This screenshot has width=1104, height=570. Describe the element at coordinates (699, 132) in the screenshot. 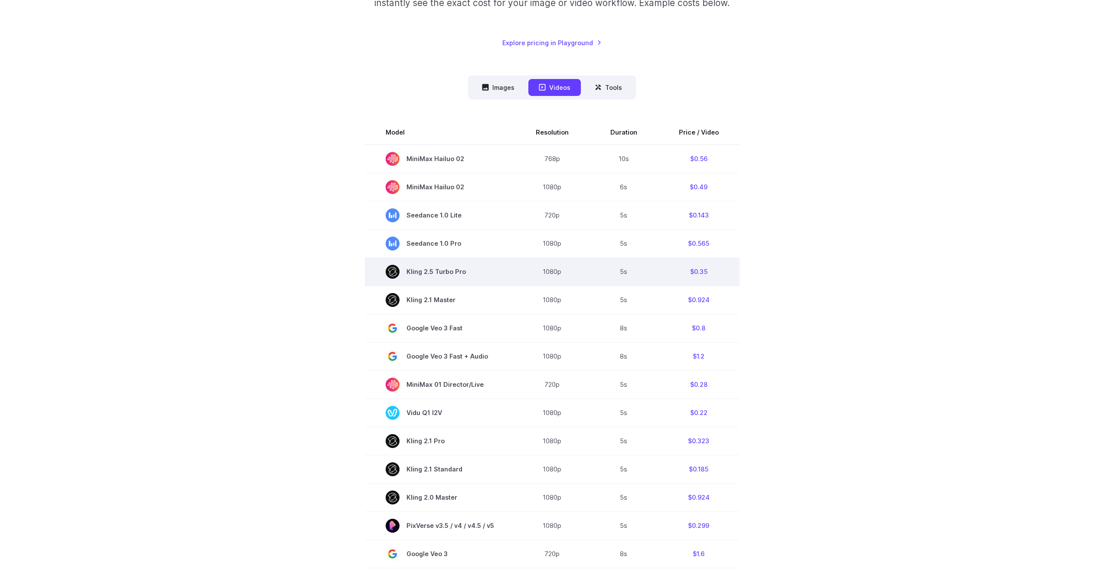

I see `th: Price / Video` at that location.